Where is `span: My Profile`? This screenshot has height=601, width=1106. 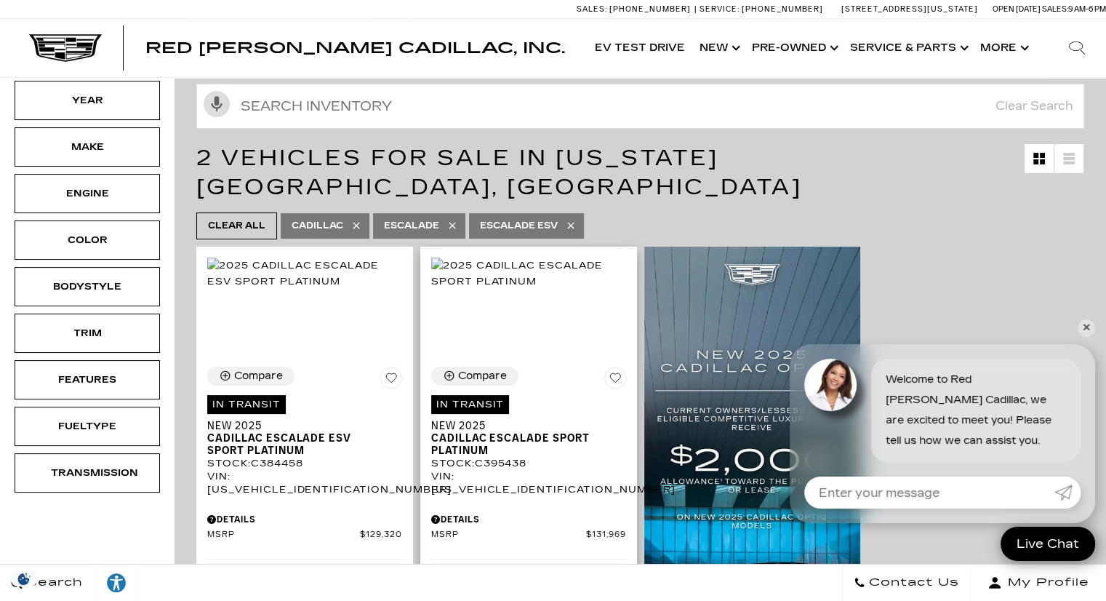
span: My Profile is located at coordinates (1046, 582).